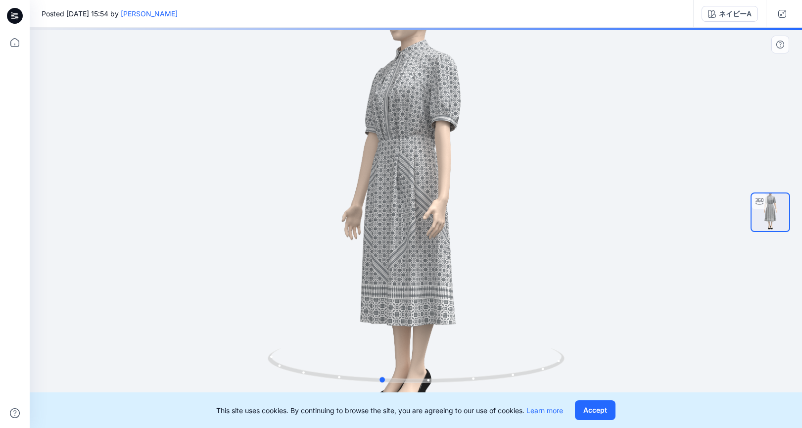  Describe the element at coordinates (545, 410) in the screenshot. I see `a: Learn more` at that location.